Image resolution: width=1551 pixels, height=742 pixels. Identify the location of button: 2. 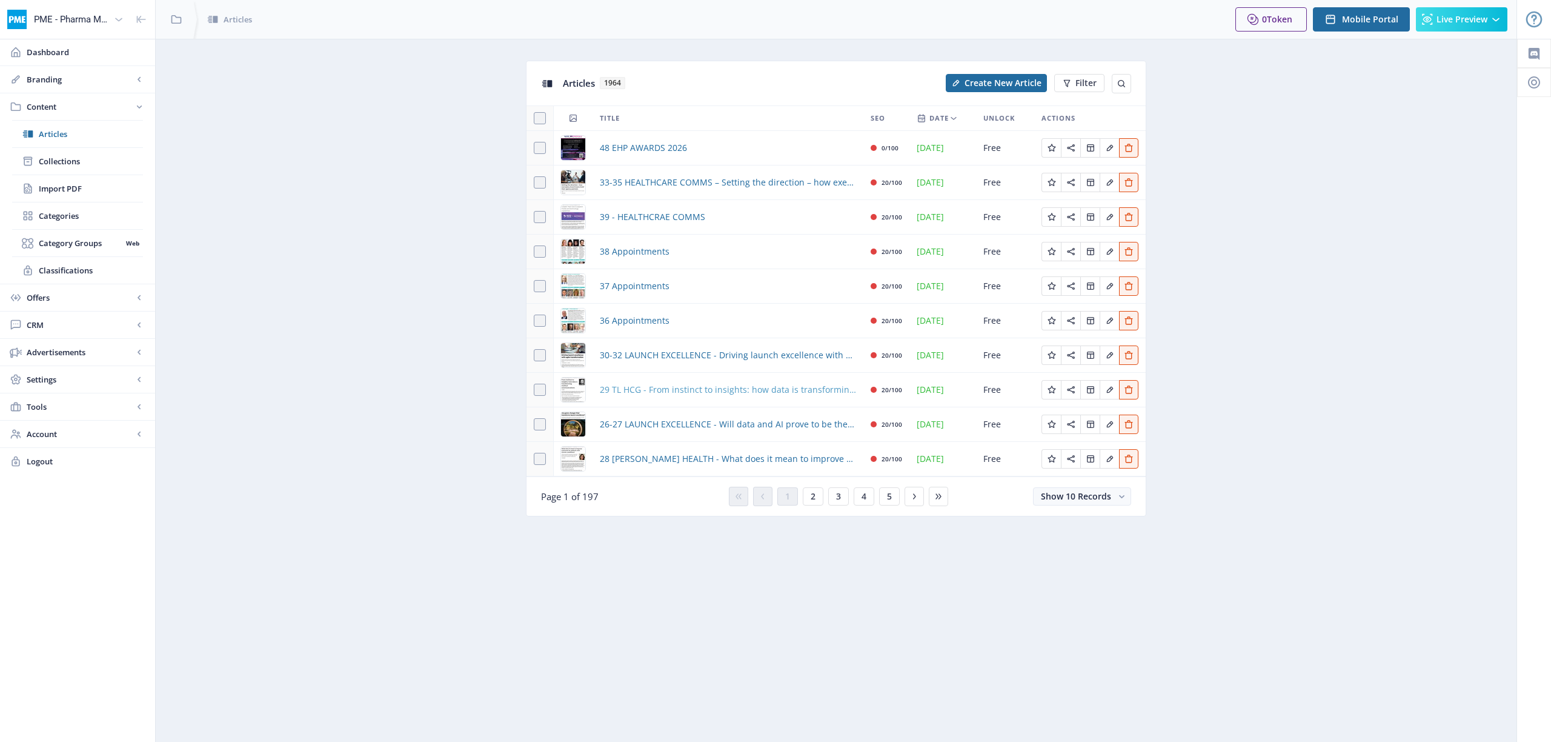
(813, 496).